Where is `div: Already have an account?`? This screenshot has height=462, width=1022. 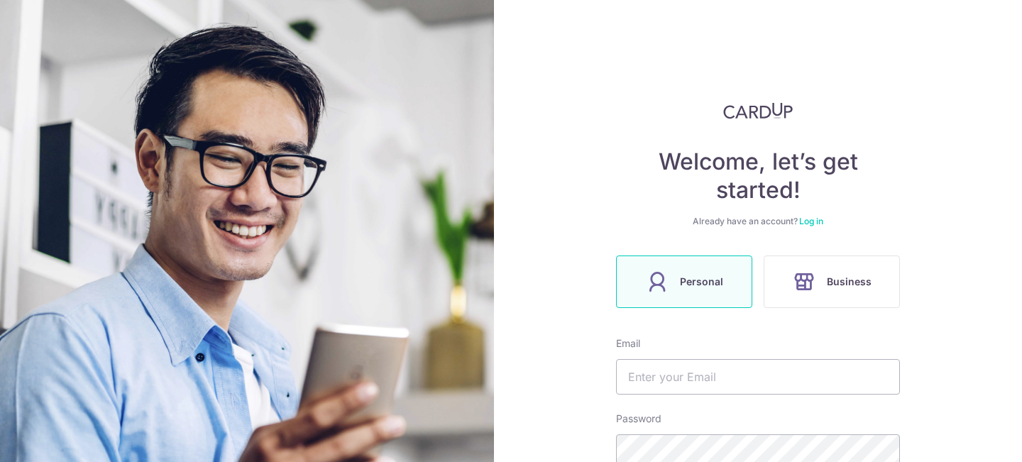
div: Already have an account? is located at coordinates (758, 221).